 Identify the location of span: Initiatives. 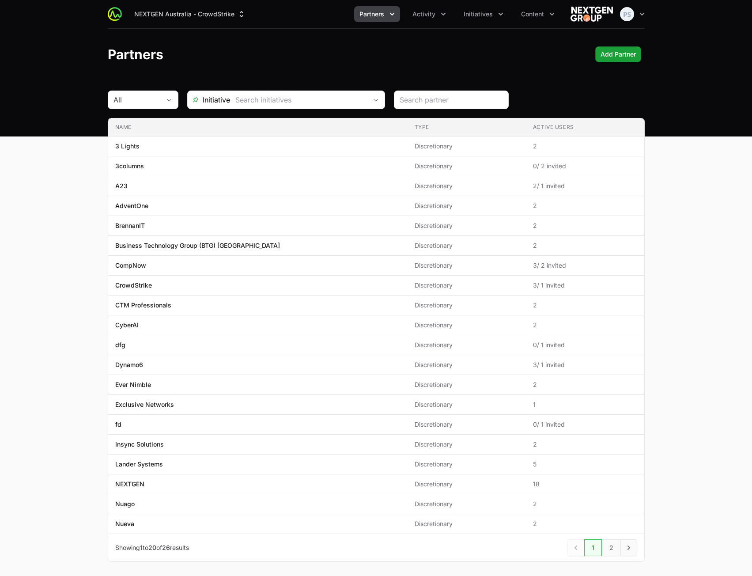
(478, 14).